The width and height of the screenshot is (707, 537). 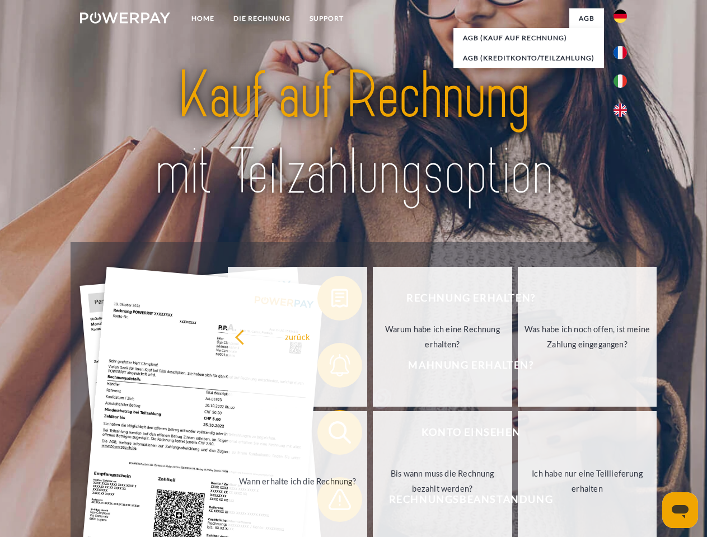 I want to click on img: fr, so click(x=620, y=53).